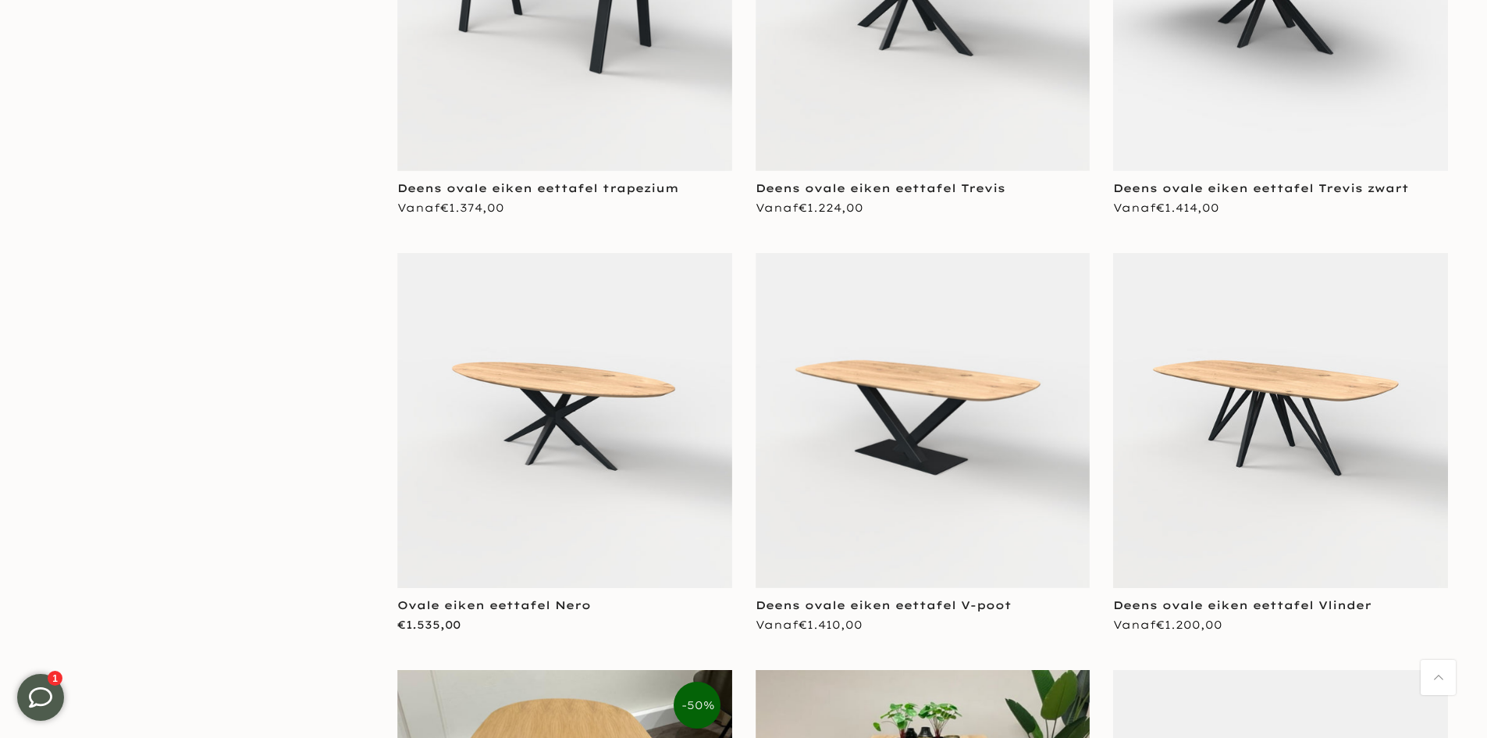 This screenshot has height=738, width=1487. I want to click on span: €1.535,00, so click(429, 625).